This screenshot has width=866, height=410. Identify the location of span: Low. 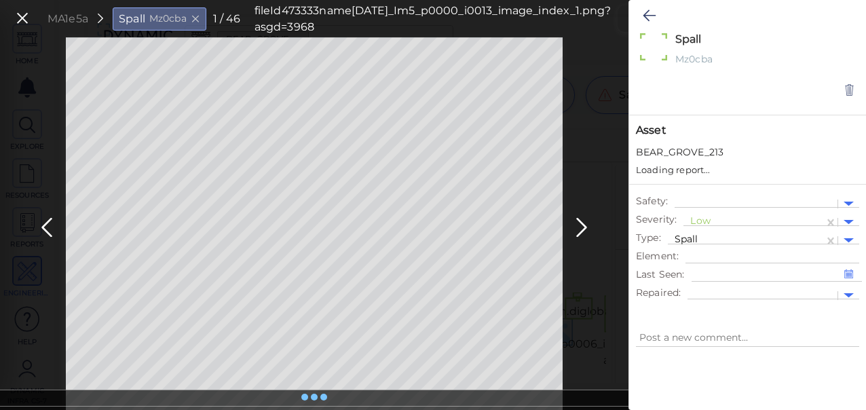
(700, 221).